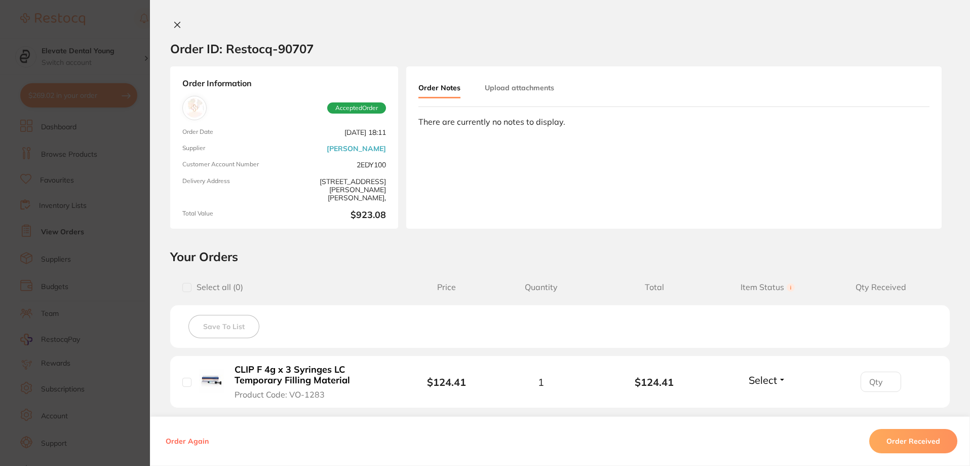  What do you see at coordinates (446, 287) in the screenshot?
I see `span: Price` at bounding box center [446, 287].